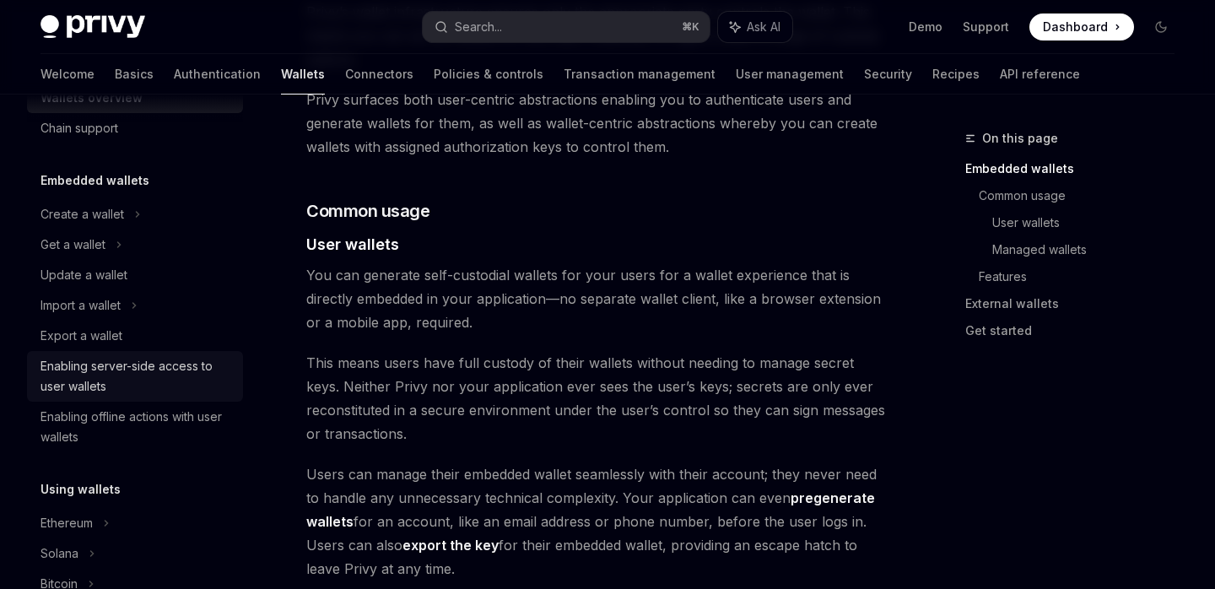  What do you see at coordinates (84, 275) in the screenshot?
I see `div: Update a wallet` at bounding box center [84, 275].